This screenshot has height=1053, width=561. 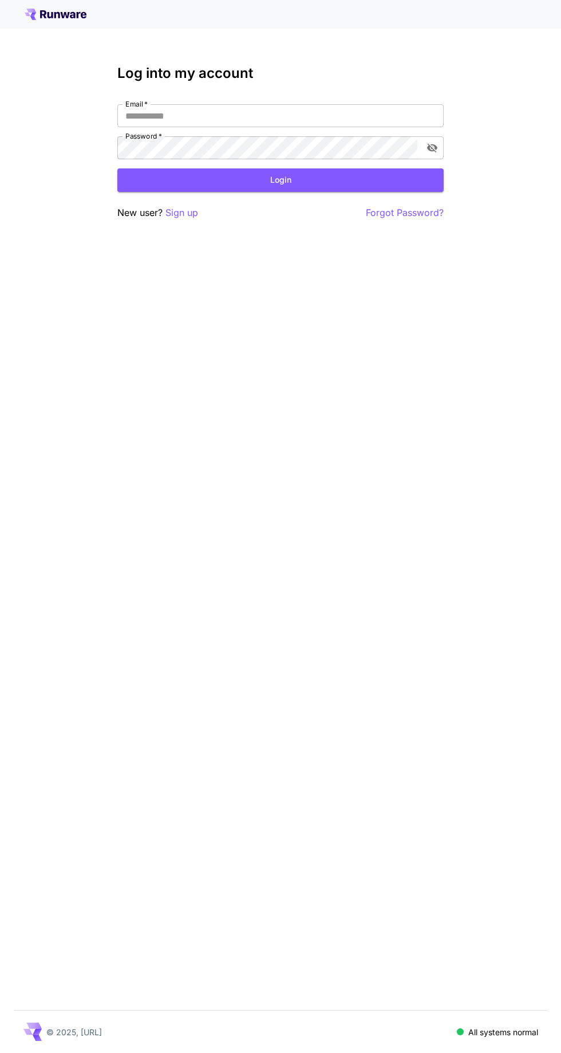 I want to click on h3: Log into my account, so click(x=281, y=73).